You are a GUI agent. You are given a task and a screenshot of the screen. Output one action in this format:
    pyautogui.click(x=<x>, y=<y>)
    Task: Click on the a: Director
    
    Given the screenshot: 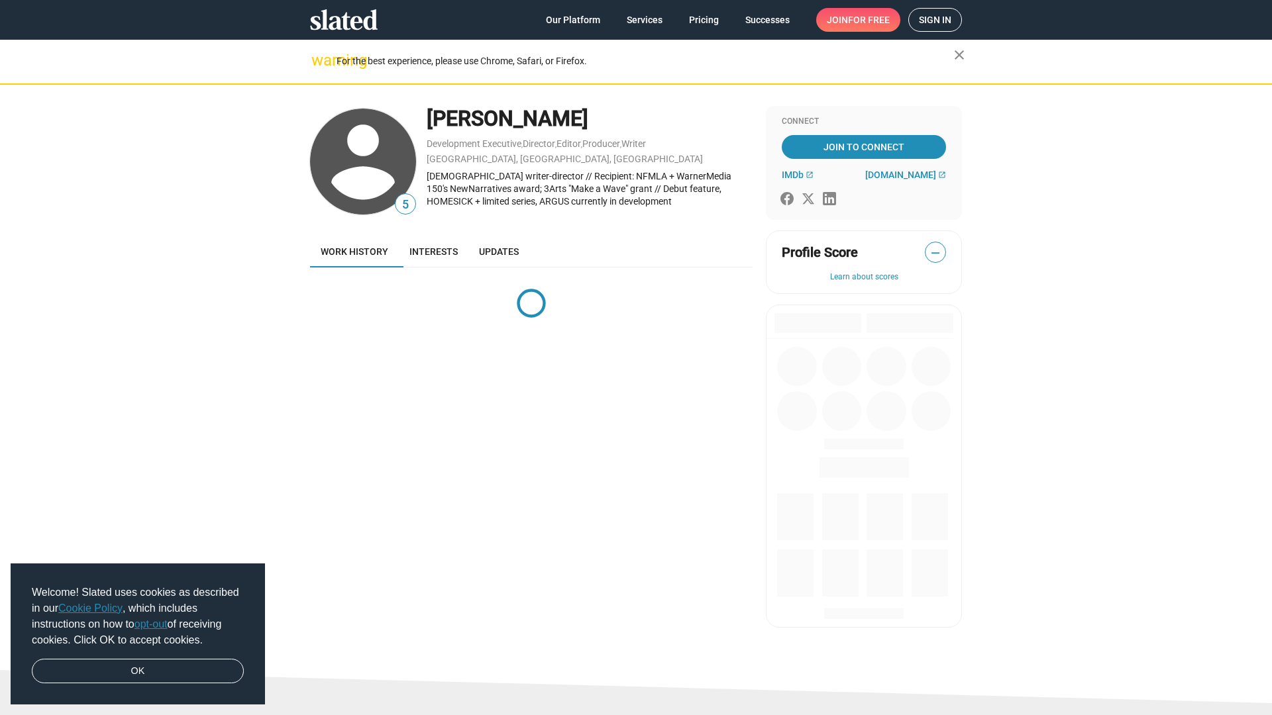 What is the action you would take?
    pyautogui.click(x=538, y=144)
    